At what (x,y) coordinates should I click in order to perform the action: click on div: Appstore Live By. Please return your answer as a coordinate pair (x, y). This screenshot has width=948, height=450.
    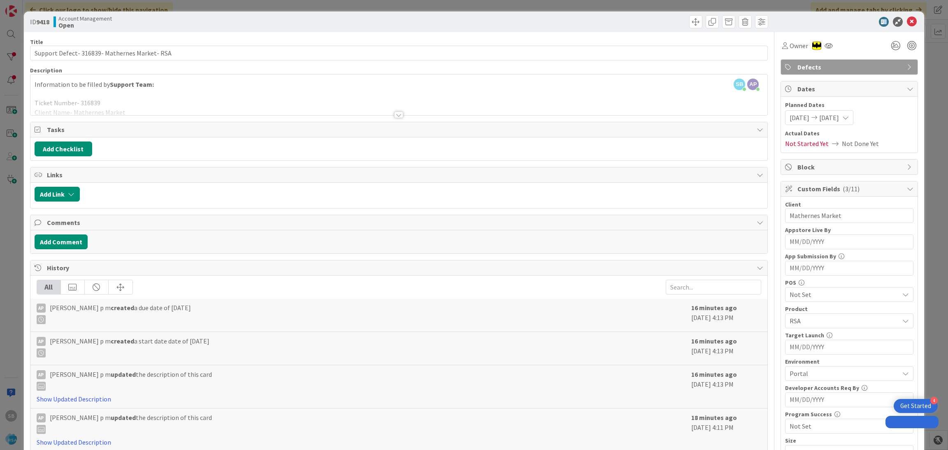
    Looking at the image, I should click on (849, 230).